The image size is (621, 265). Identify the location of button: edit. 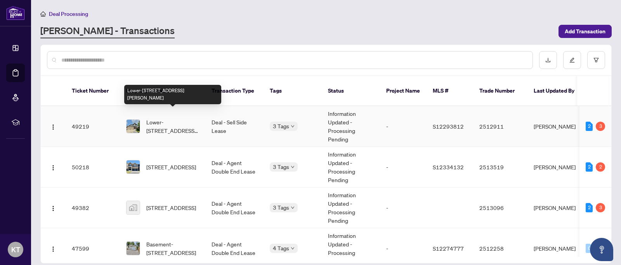
(572, 60).